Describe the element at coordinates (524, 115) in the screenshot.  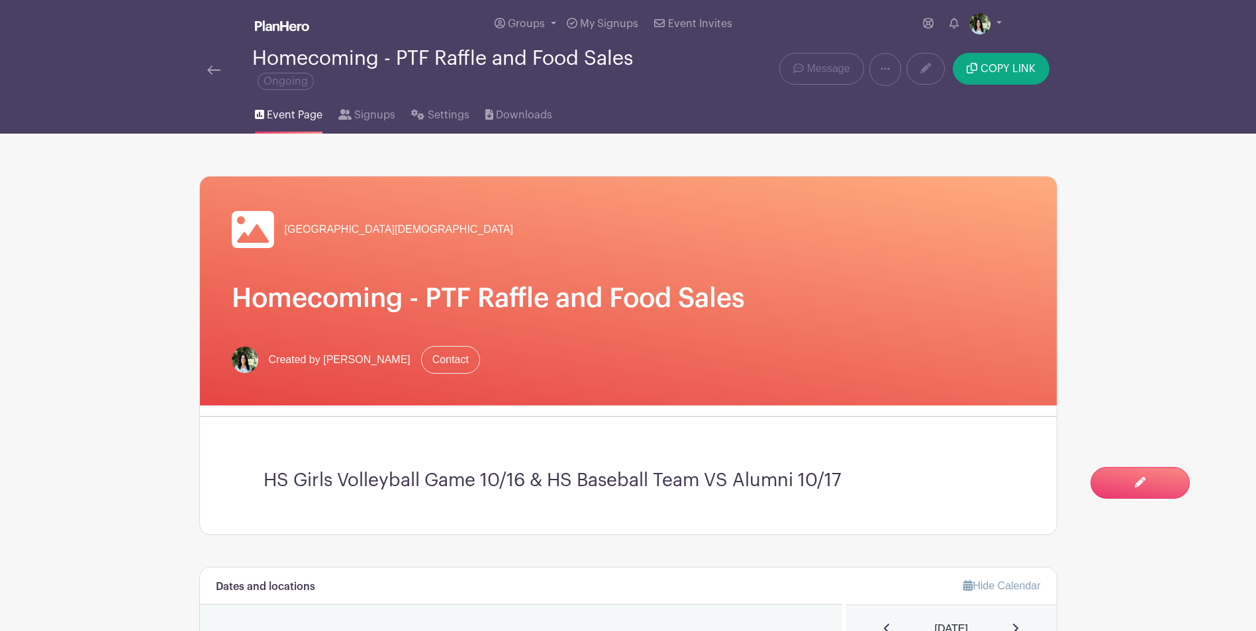
I see `span: Downloads` at that location.